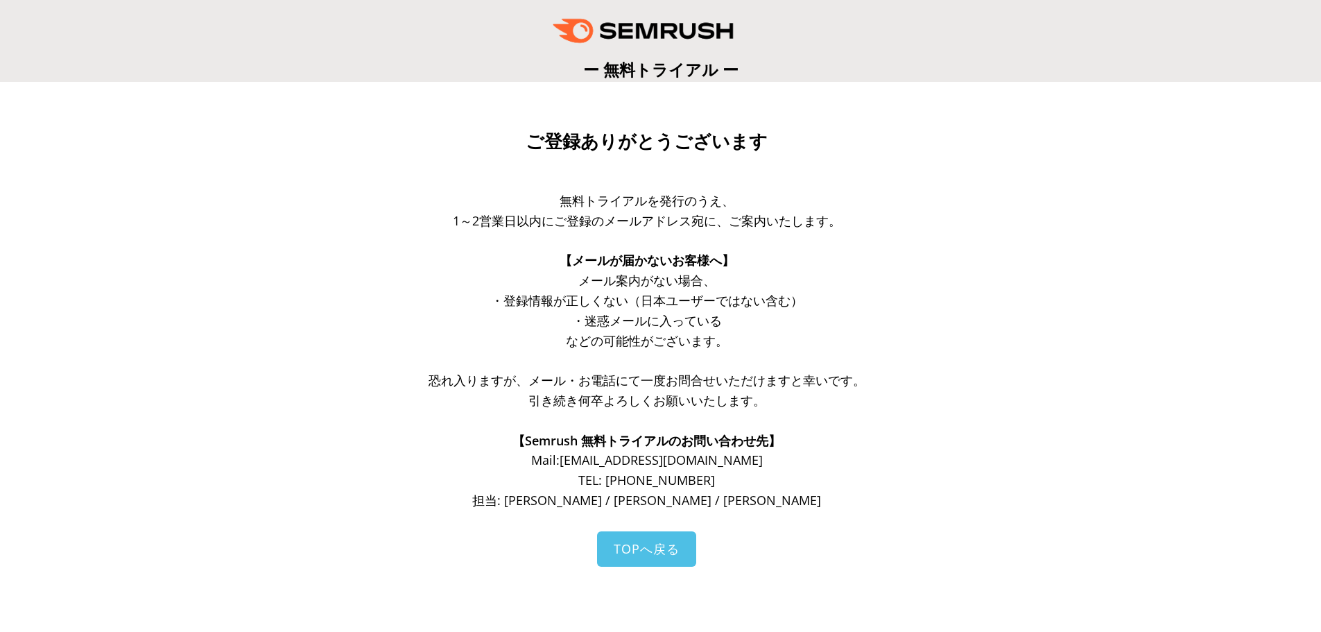  Describe the element at coordinates (647, 300) in the screenshot. I see `span: ・登録情報が正しくない（日本ユーザーではない含む）` at that location.